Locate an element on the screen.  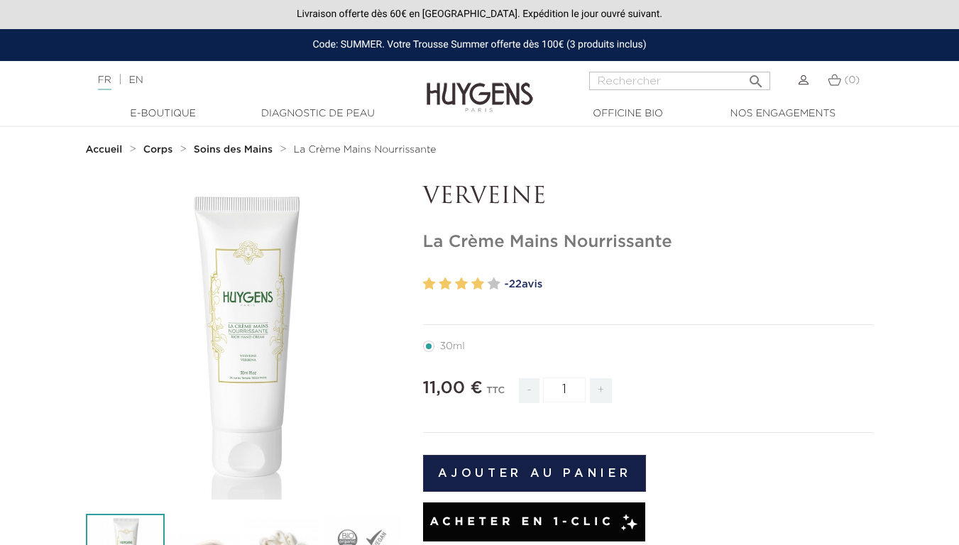
div: TTC is located at coordinates (495, 395).